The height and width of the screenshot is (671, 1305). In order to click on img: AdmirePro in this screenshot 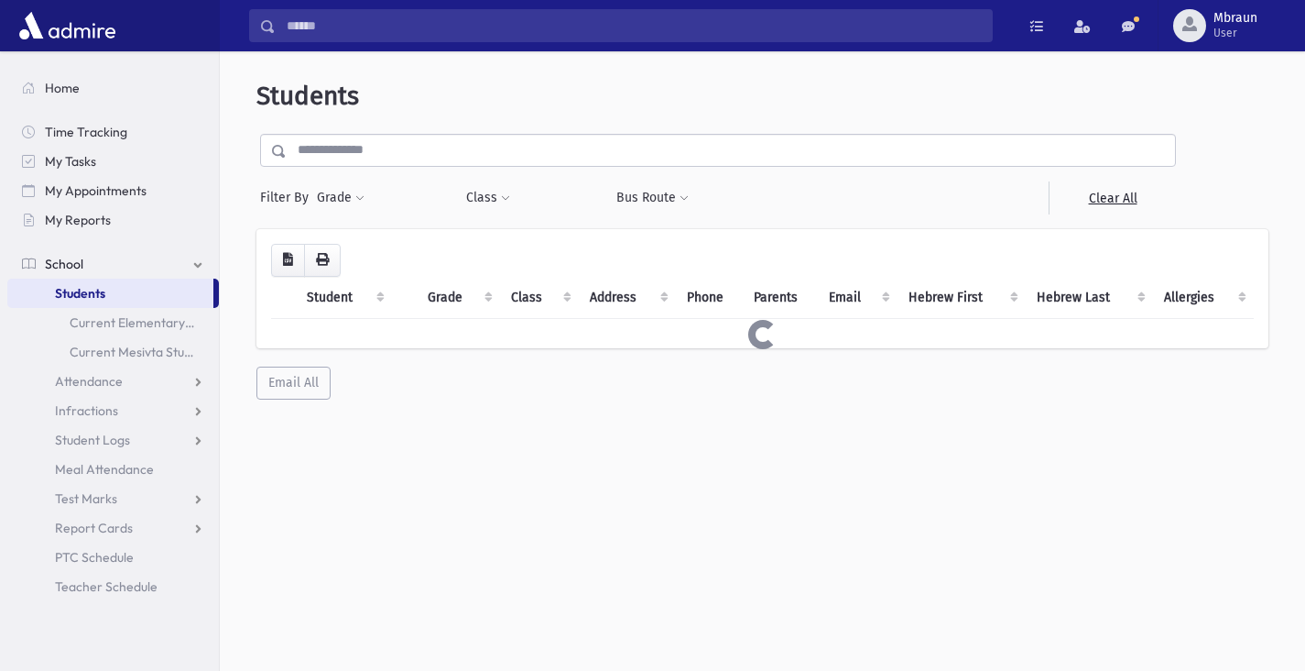, I will do `click(67, 26)`.